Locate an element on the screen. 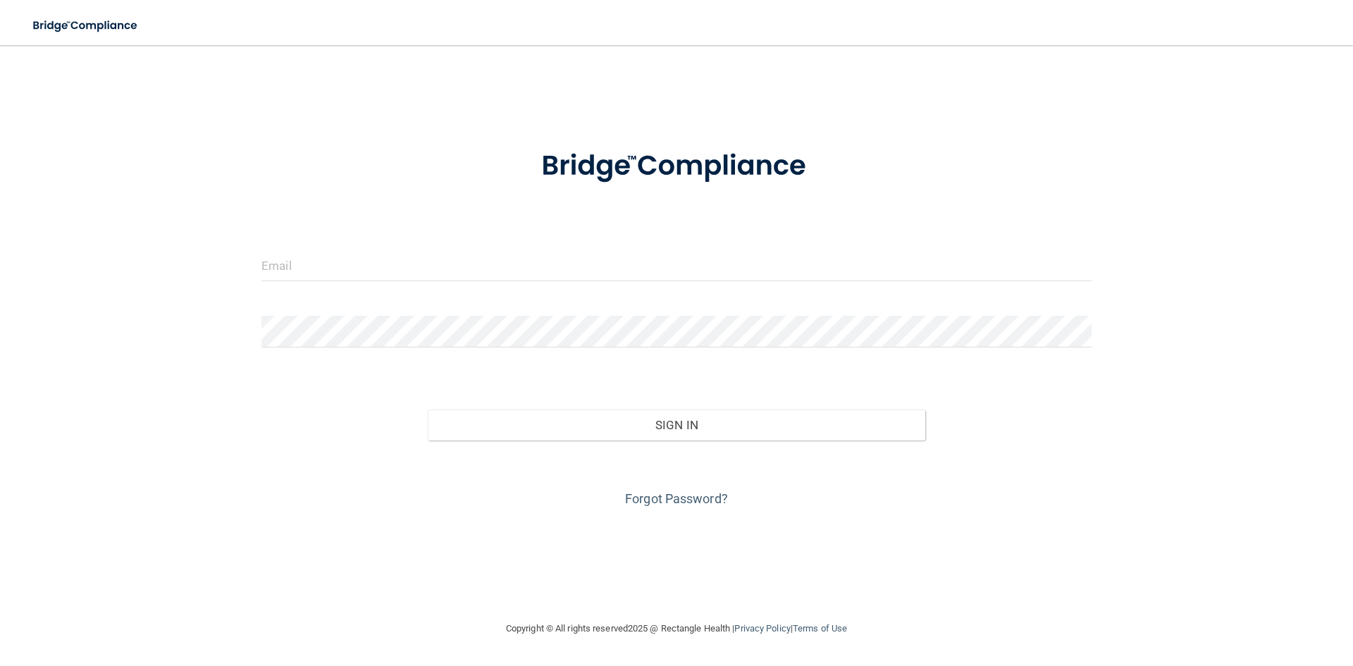  div: Copyright © All rights reserved 2025 @ Rectangle Health | | is located at coordinates (676, 629).